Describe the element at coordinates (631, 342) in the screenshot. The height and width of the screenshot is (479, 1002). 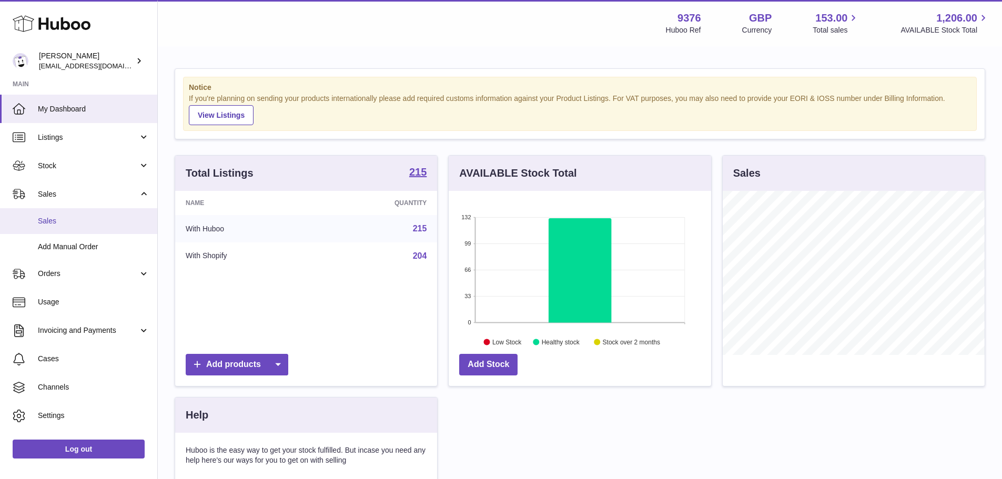
I see `text: Stock over 2 months` at that location.